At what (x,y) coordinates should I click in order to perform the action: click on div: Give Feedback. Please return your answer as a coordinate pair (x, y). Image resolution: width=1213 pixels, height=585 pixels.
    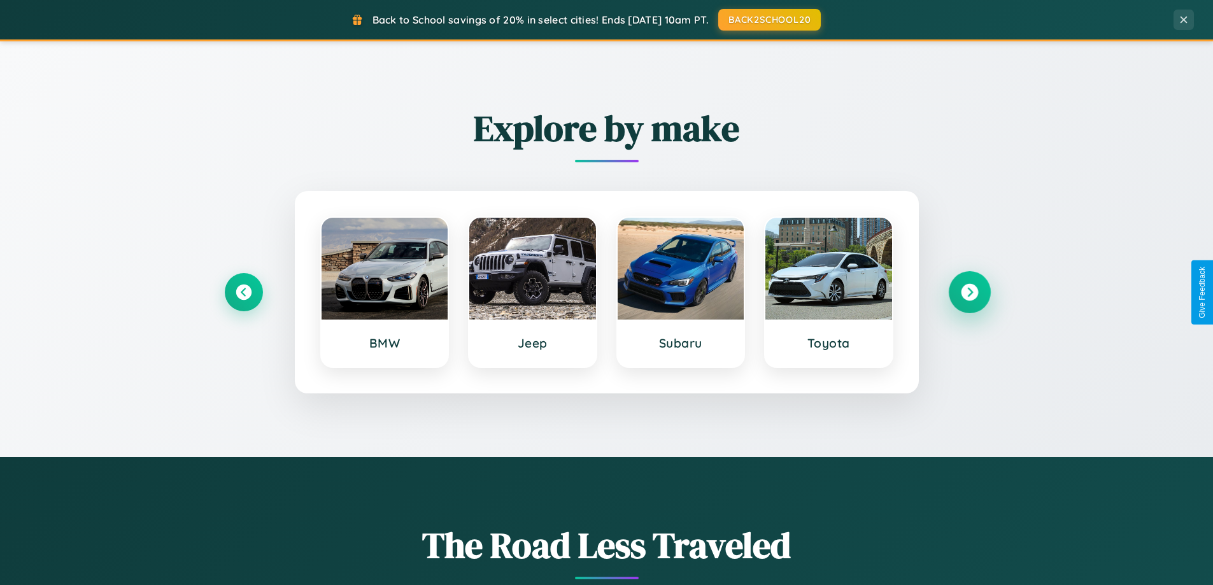
    Looking at the image, I should click on (1202, 292).